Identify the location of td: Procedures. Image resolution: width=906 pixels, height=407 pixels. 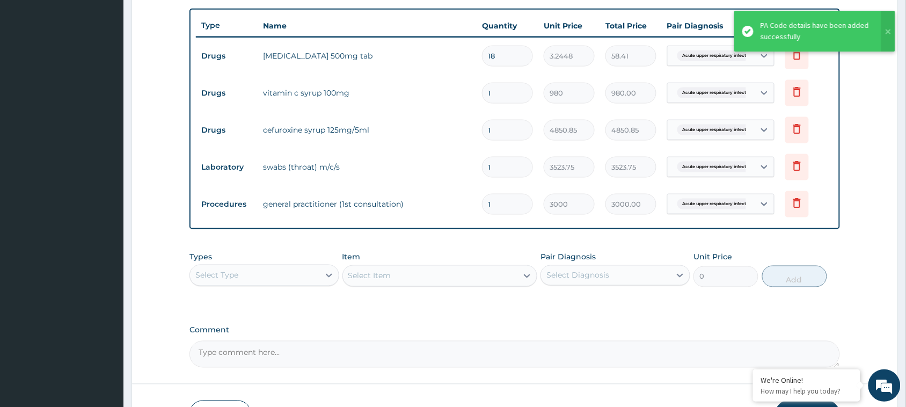
(226, 204).